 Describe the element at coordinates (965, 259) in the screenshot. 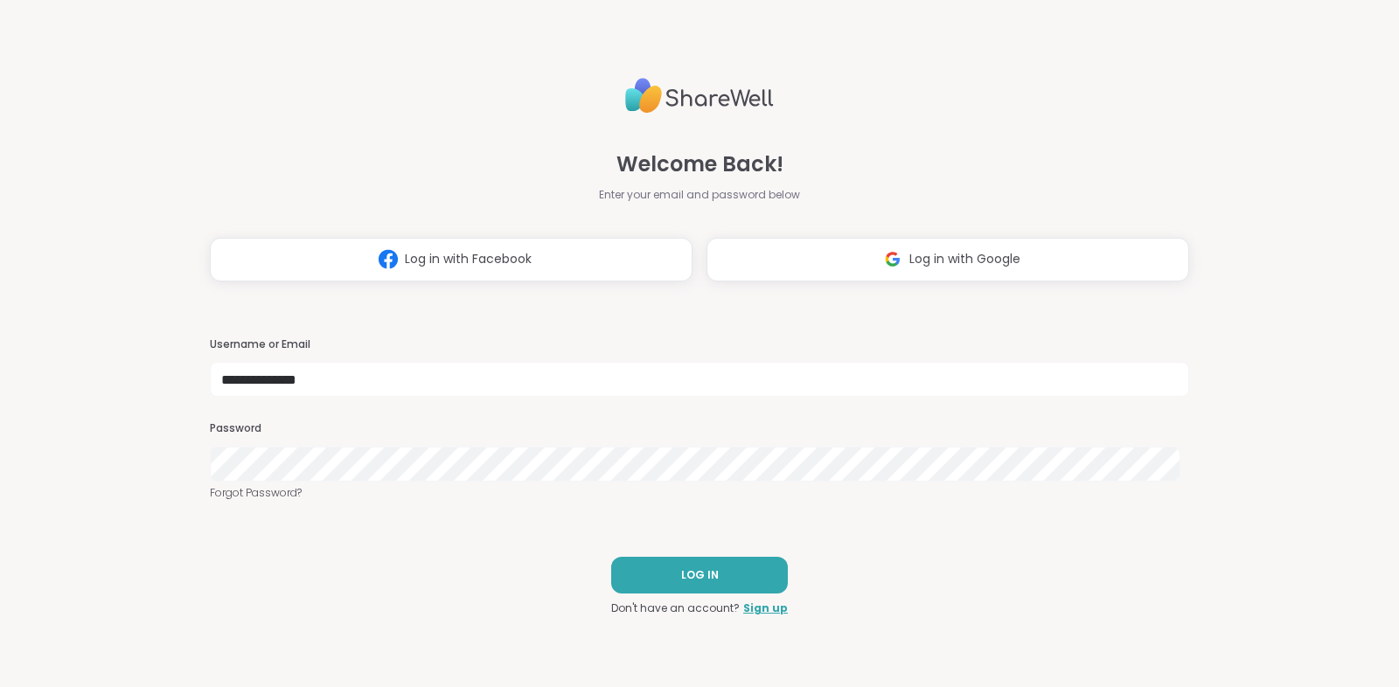

I see `span: Log in with Google` at that location.